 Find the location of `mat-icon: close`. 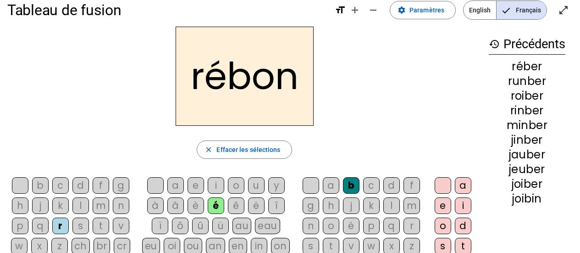

mat-icon: close is located at coordinates (209, 149).